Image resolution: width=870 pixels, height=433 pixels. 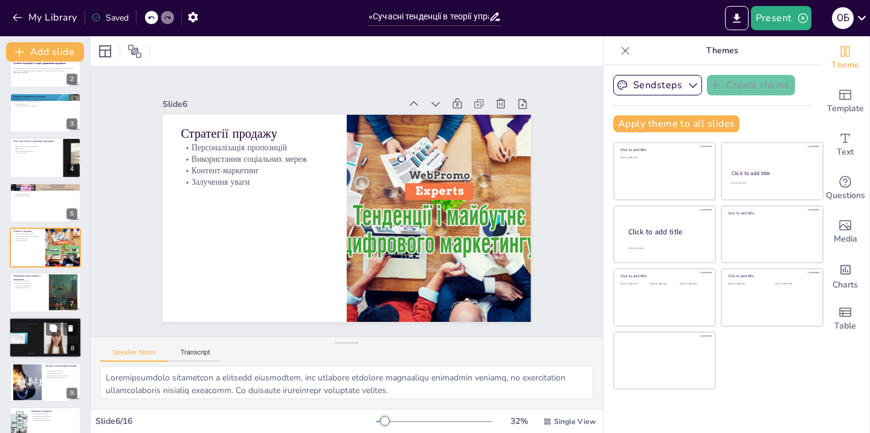 What do you see at coordinates (845, 145) in the screenshot?
I see `div: Добавить текстовые поля` at bounding box center [845, 145].